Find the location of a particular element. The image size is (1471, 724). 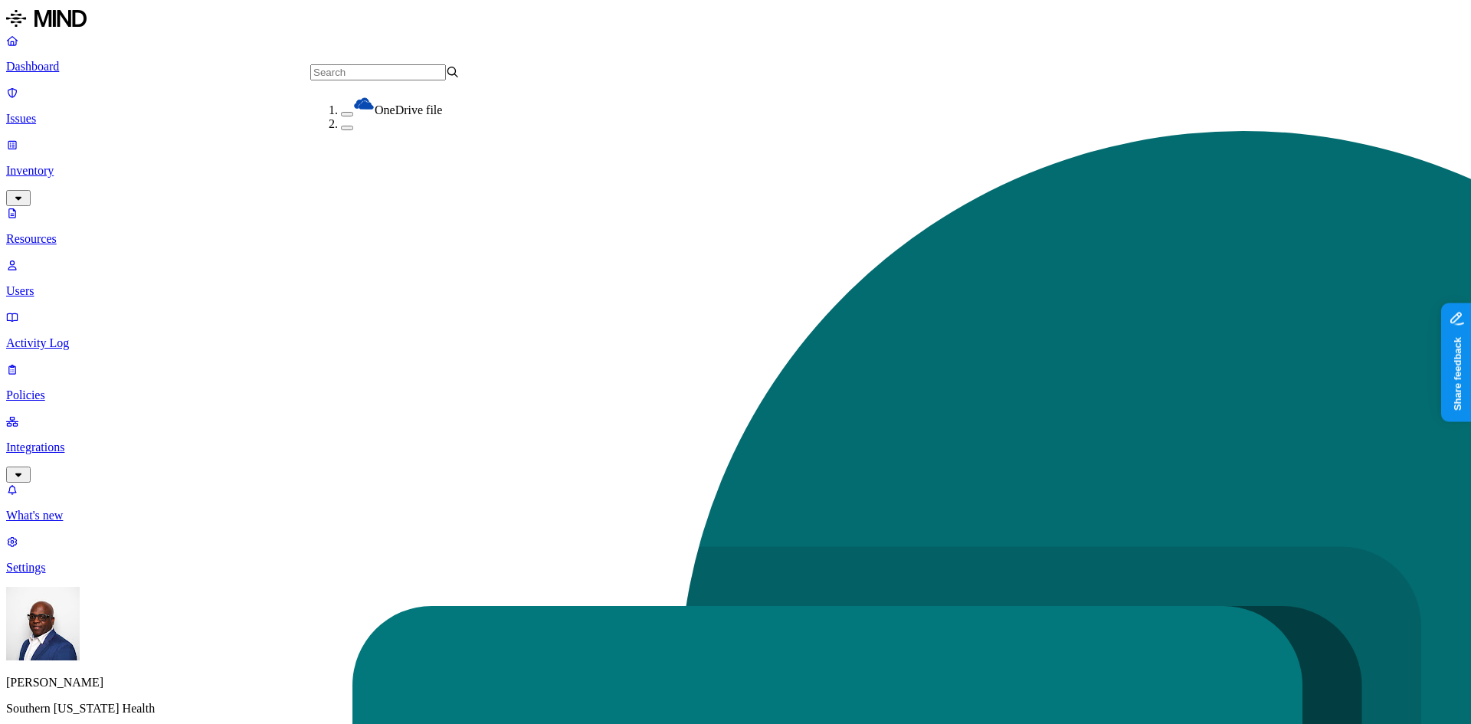

a: Policies is located at coordinates (735, 382).